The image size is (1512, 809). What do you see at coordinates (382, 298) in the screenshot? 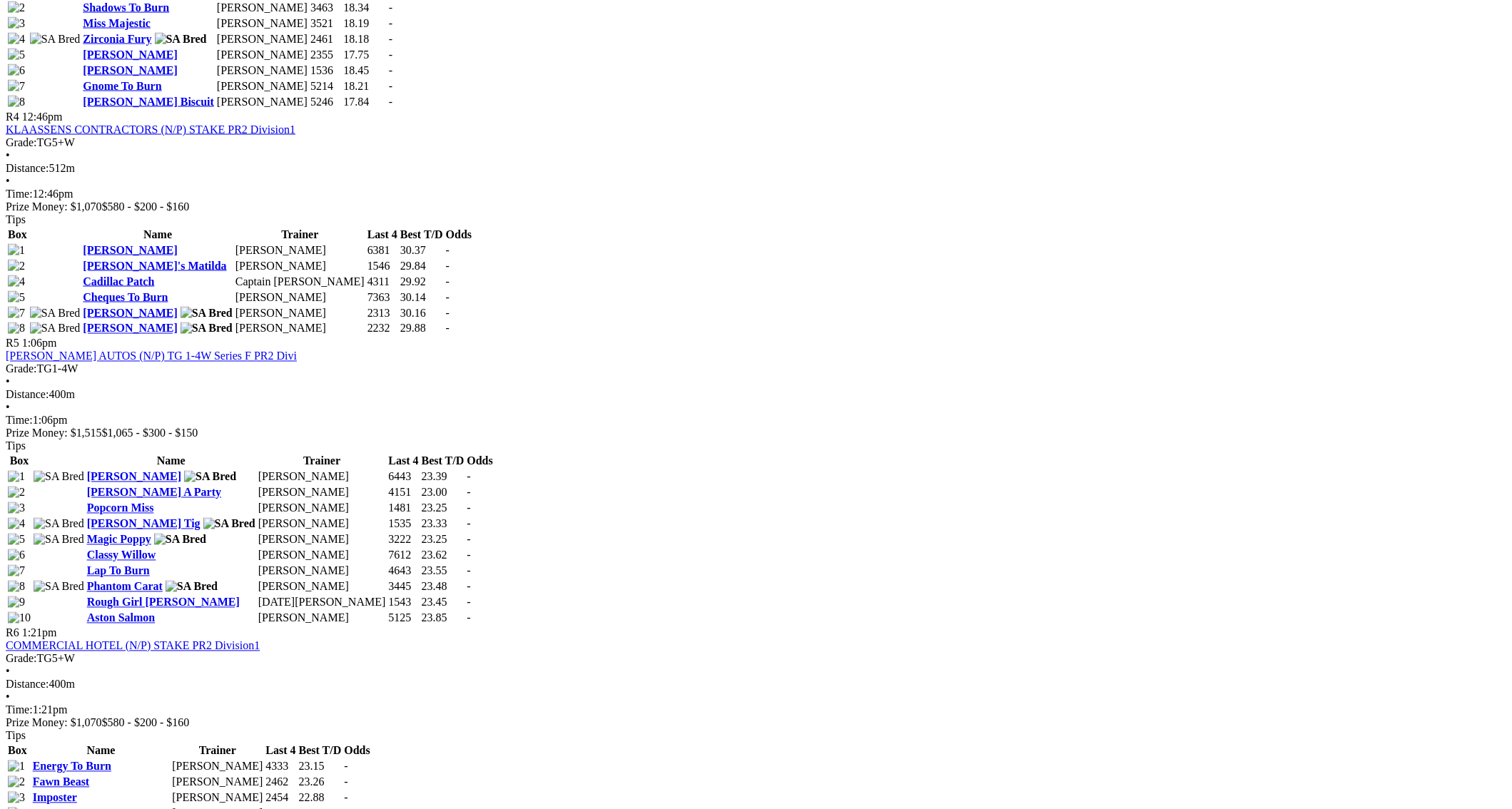
I see `td: 7363` at bounding box center [382, 298].